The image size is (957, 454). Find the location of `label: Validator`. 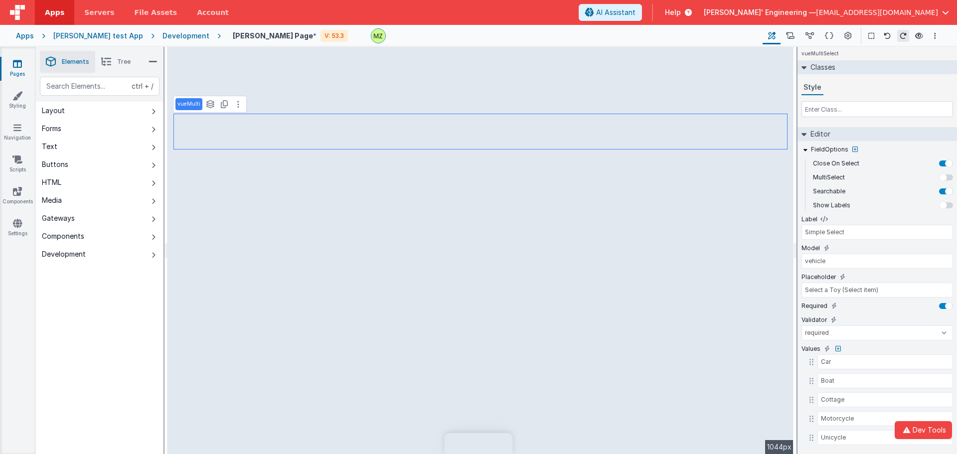

label: Validator is located at coordinates (814, 320).